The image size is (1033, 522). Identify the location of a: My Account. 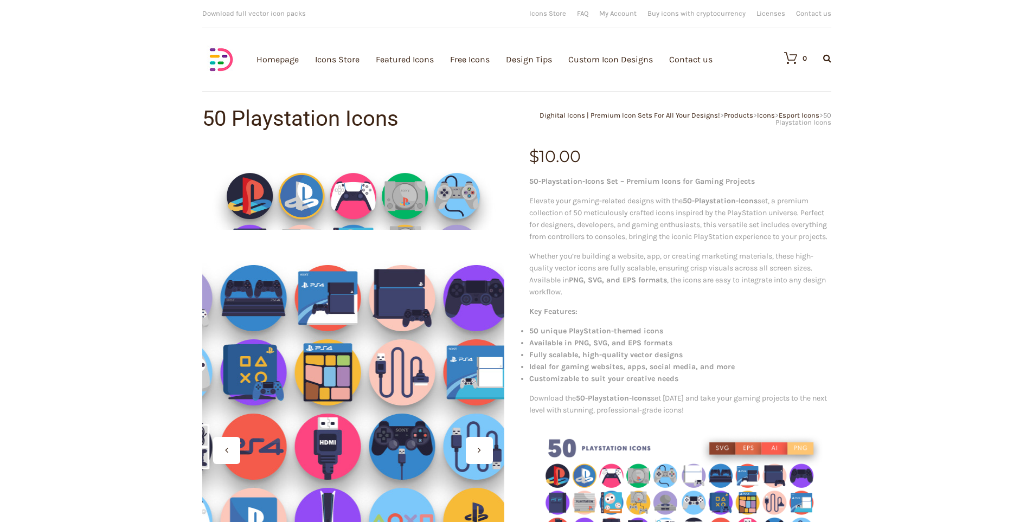
(618, 13).